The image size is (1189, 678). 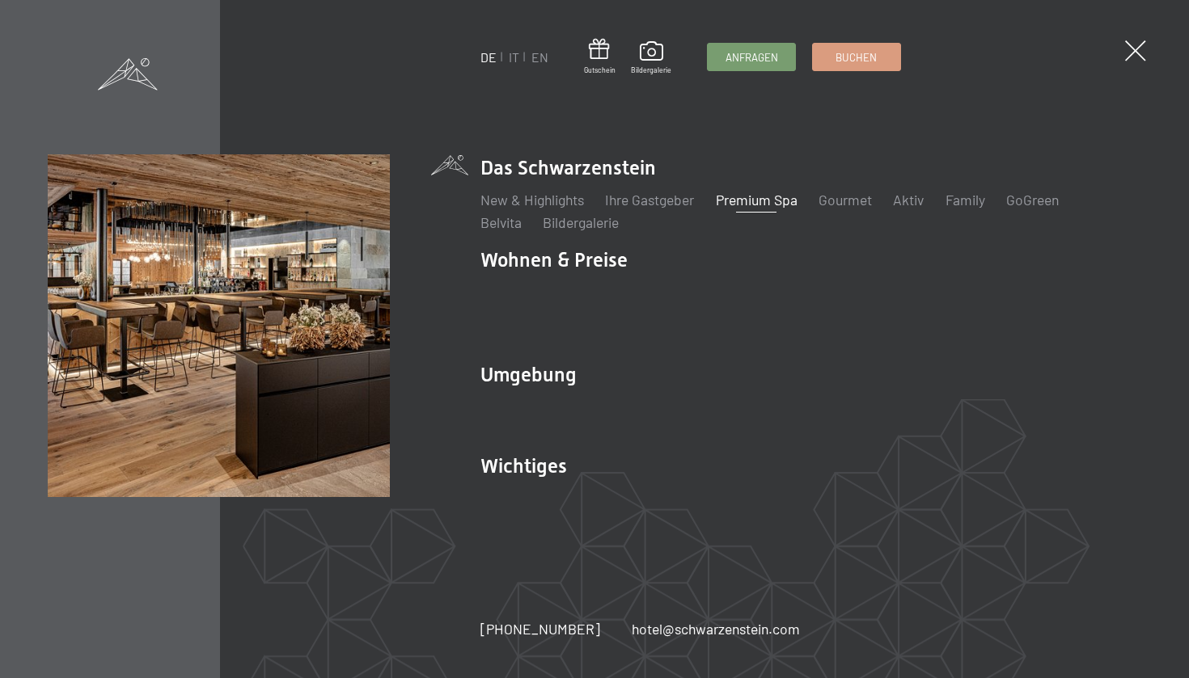 I want to click on a: Gourmet, so click(x=846, y=200).